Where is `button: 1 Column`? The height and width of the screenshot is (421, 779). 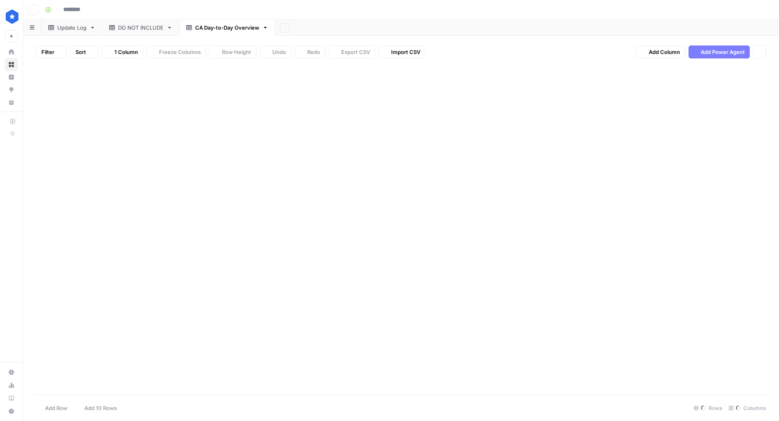
button: 1 Column is located at coordinates (123, 52).